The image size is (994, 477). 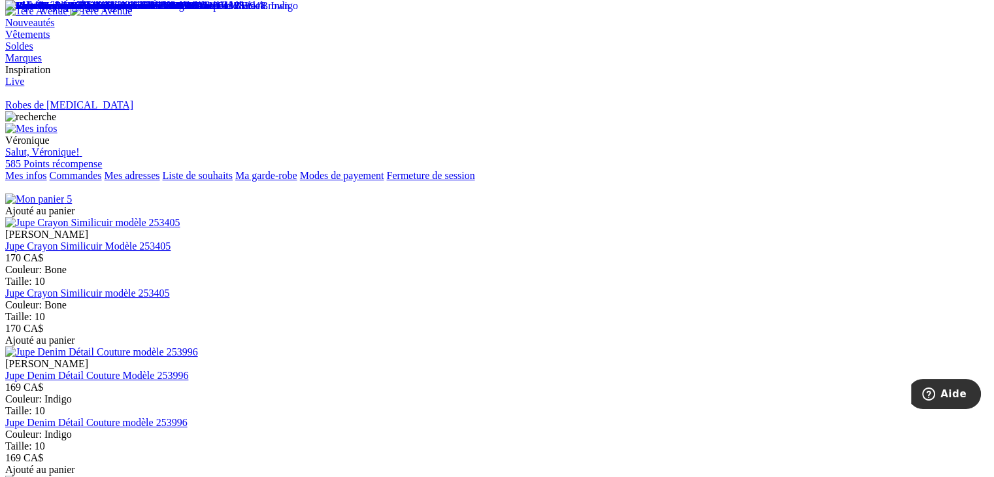 I want to click on a: Live15:43:26, so click(x=497, y=88).